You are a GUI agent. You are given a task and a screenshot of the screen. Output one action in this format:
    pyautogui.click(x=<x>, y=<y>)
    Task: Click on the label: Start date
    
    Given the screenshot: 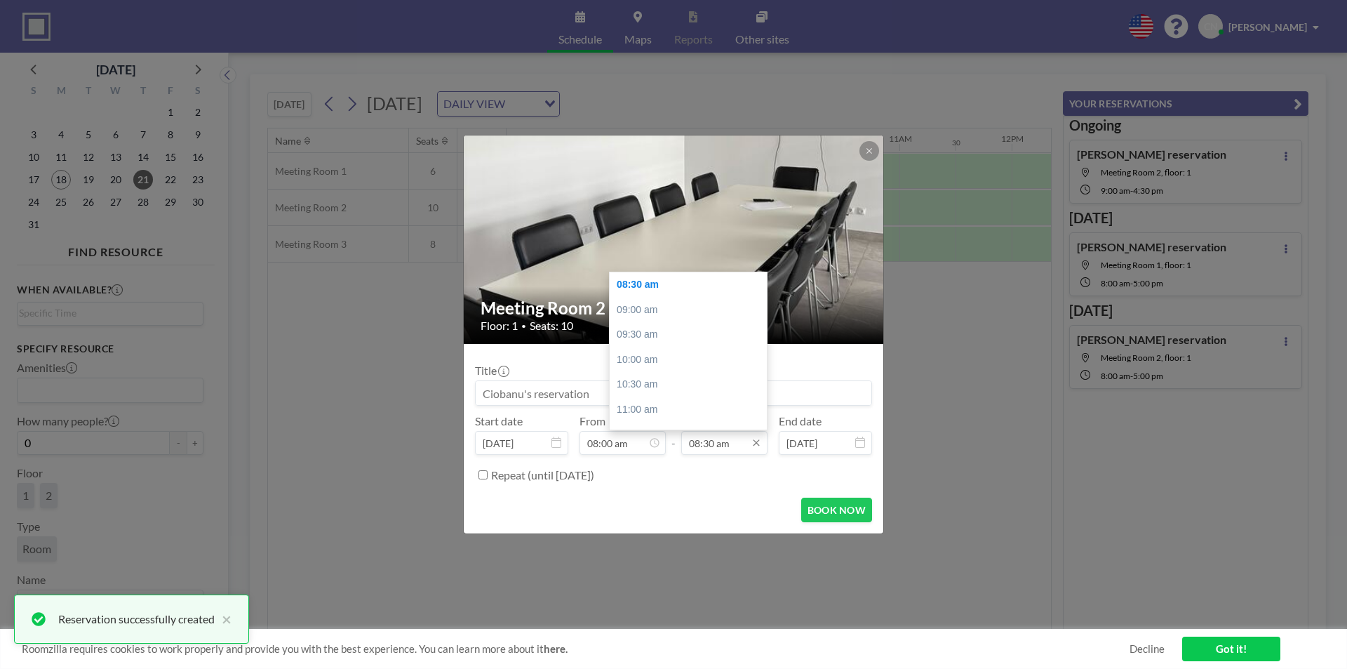 What is the action you would take?
    pyautogui.click(x=499, y=421)
    